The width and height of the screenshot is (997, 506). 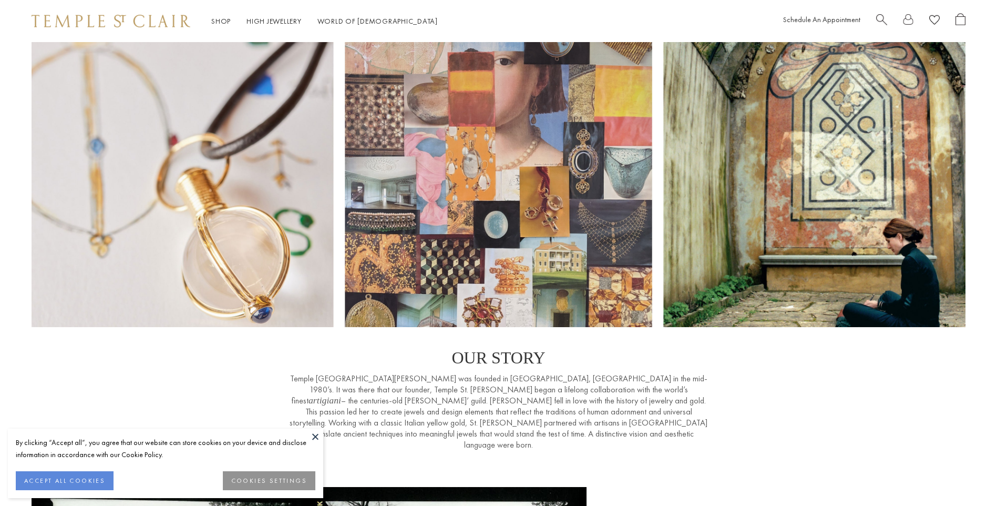 I want to click on nav: Main navigation, so click(x=324, y=21).